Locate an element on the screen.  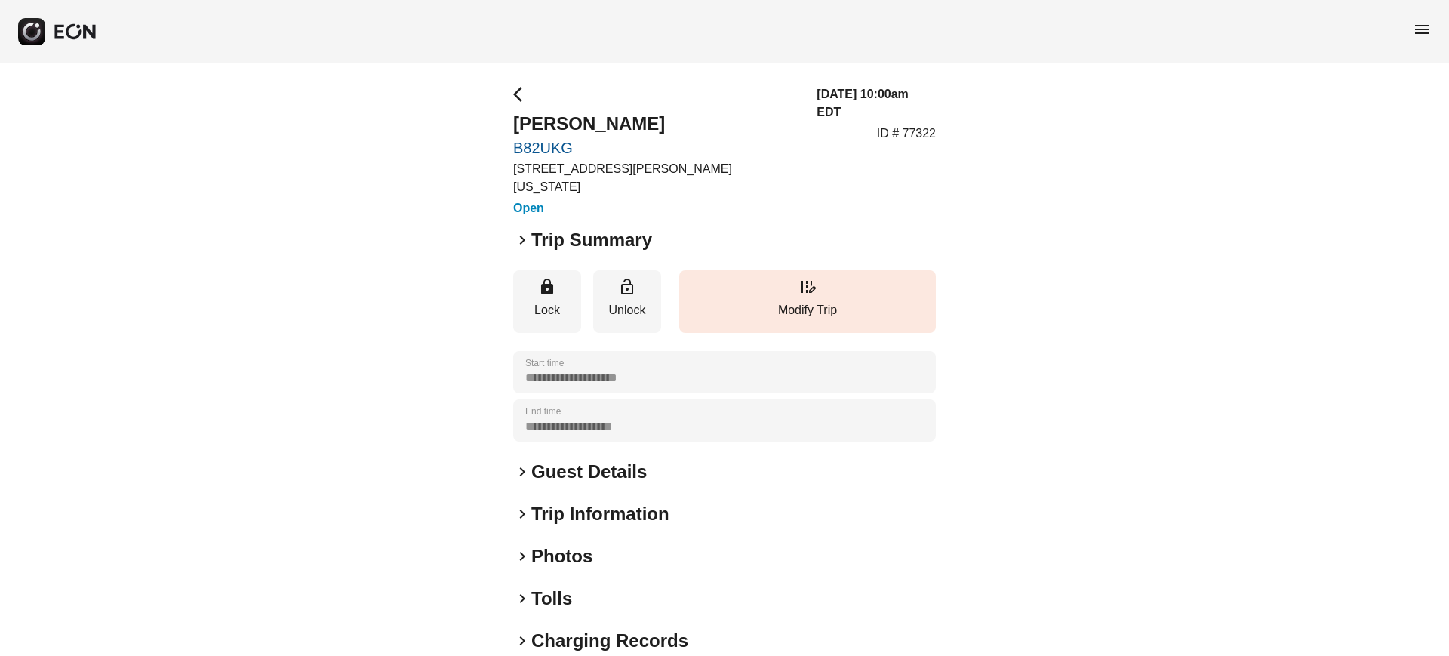
h2: Tolls is located at coordinates (552, 599).